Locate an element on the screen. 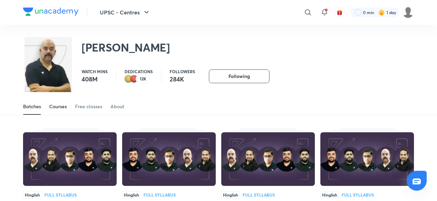 This screenshot has height=201, width=437. p: 12K is located at coordinates (143, 79).